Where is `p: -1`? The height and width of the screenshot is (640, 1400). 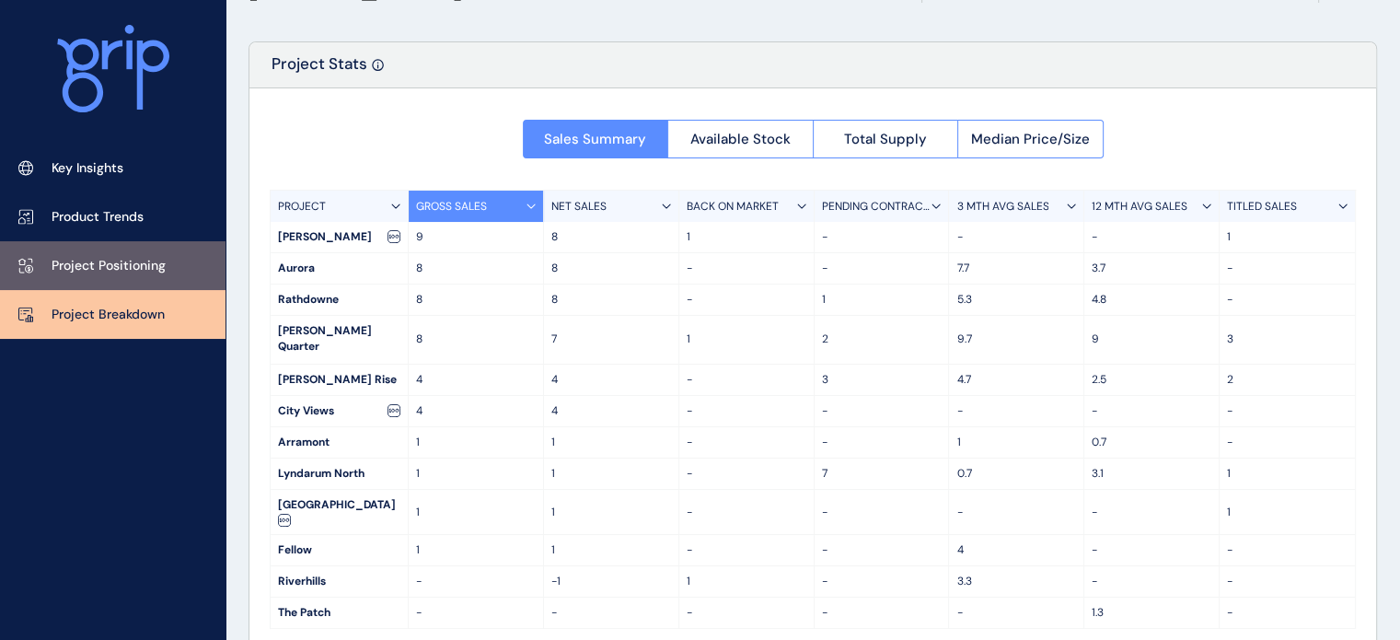 p: -1 is located at coordinates (611, 581).